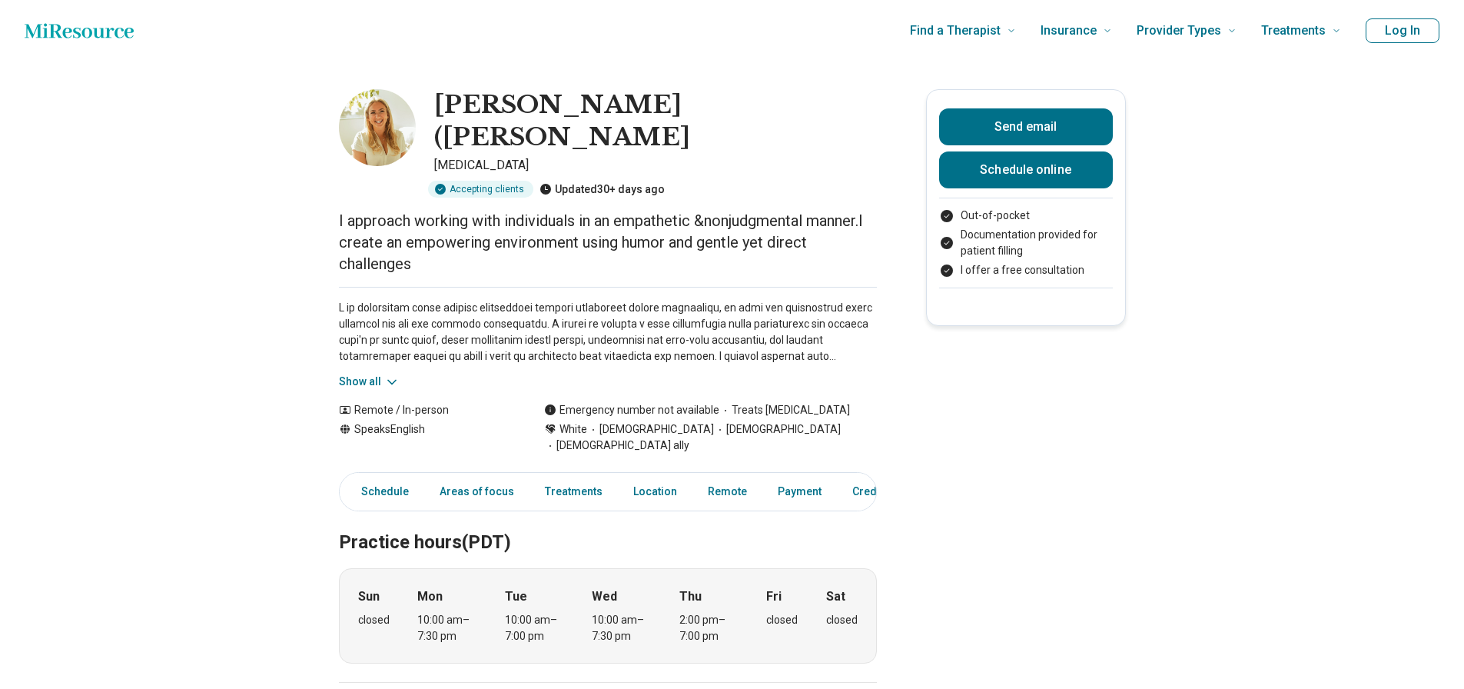  What do you see at coordinates (709, 628) in the screenshot?
I see `div: 2:00 pm – 7:00 pm` at bounding box center [709, 628].